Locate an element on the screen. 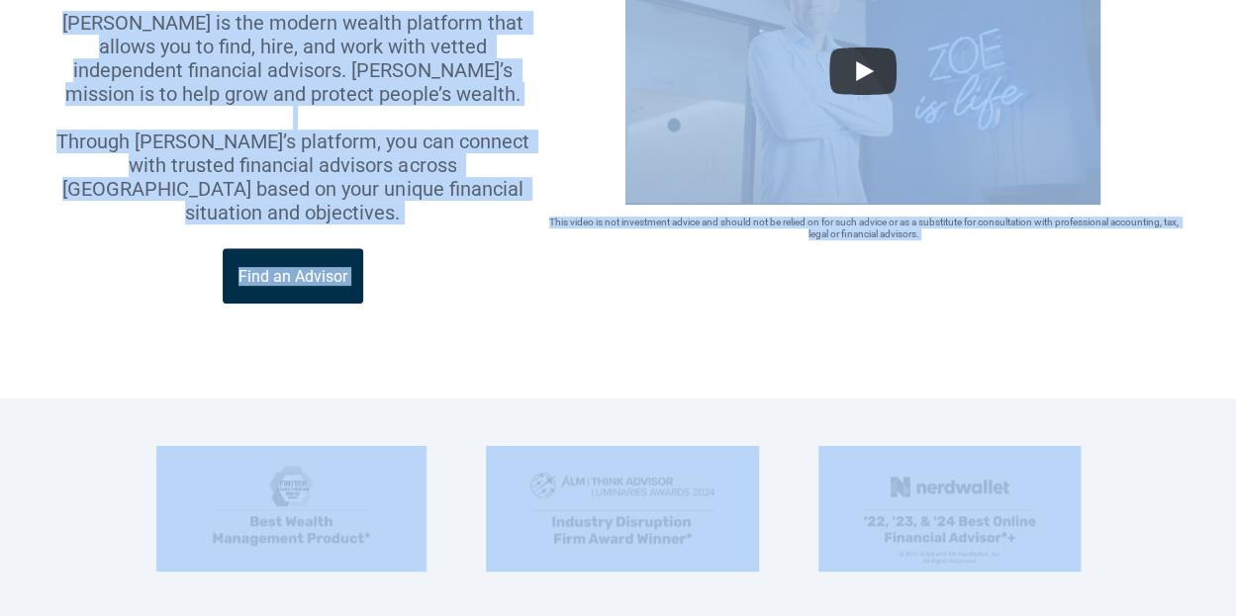 This screenshot has width=1236, height=616. p: Find an Advisor is located at coordinates (293, 276).